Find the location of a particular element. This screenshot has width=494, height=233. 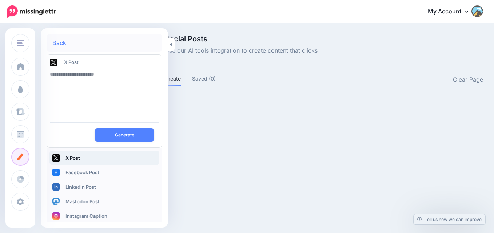

img: linkedin-square.png is located at coordinates (56, 187).